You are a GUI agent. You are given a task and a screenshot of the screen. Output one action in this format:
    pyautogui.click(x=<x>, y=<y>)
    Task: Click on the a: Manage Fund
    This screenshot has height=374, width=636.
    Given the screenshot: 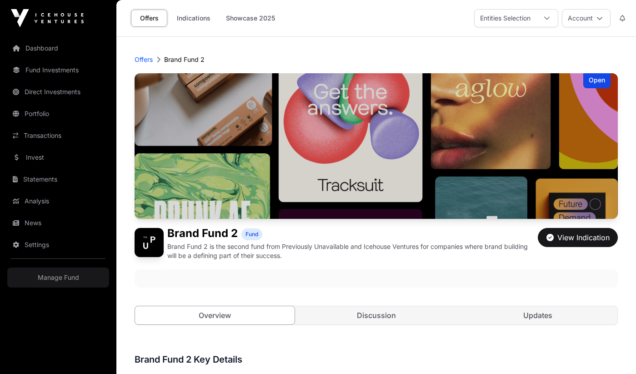 What is the action you would take?
    pyautogui.click(x=58, y=277)
    